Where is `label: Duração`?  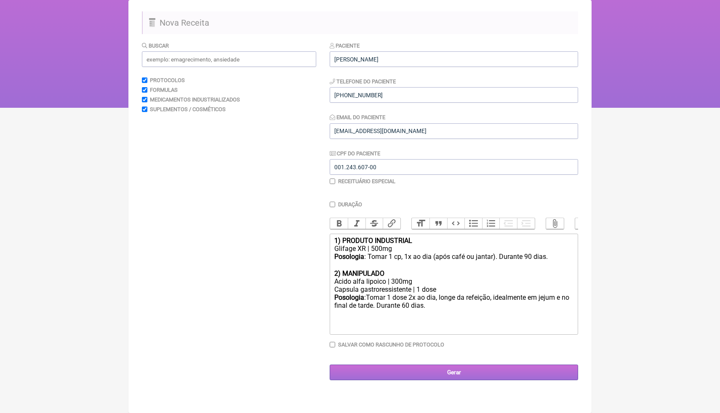 label: Duração is located at coordinates (350, 204).